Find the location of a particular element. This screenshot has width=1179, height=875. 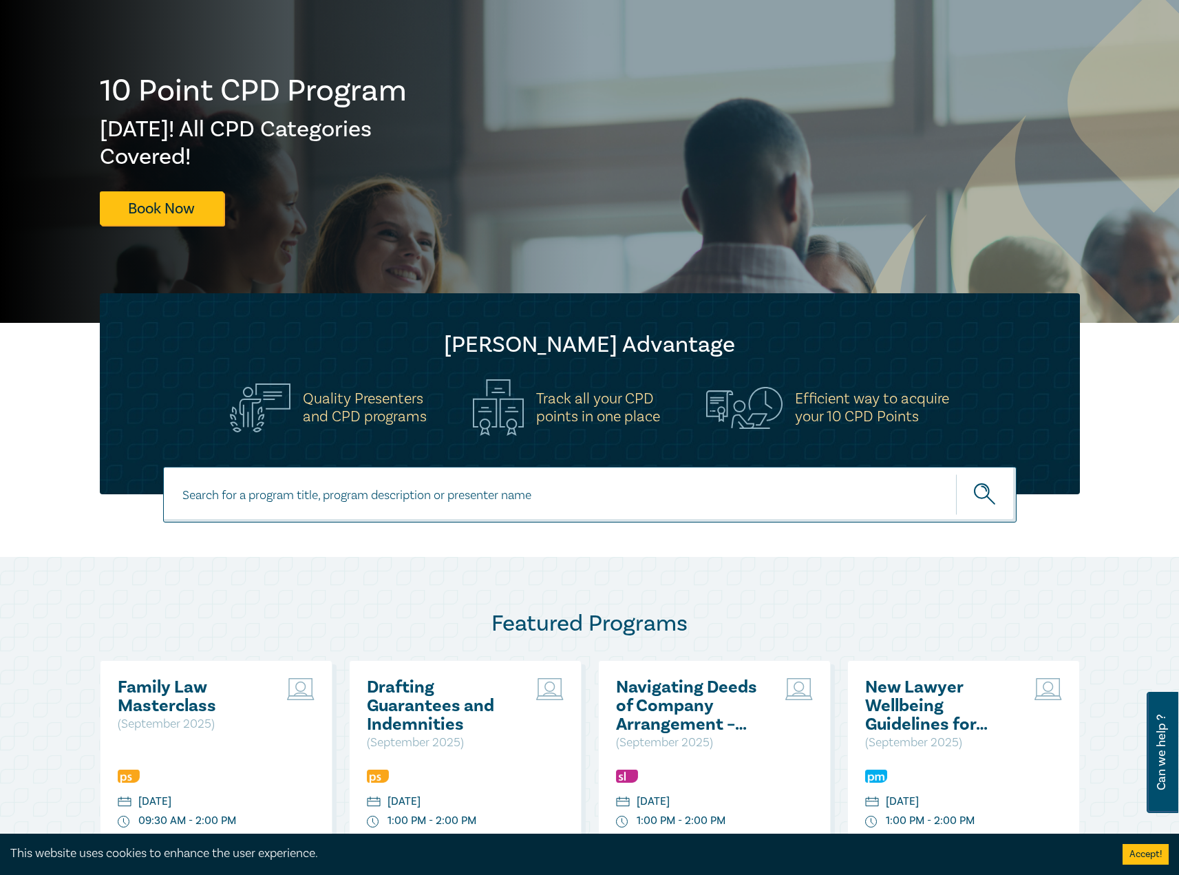

a: Navigating Deeds of Company Arrangement – Strategy and Structure is located at coordinates (689, 705).